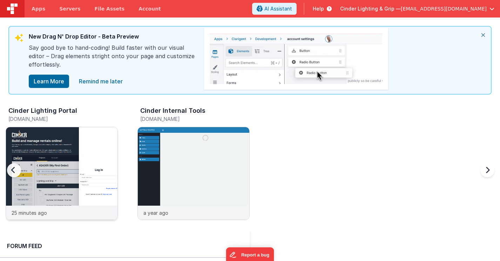 The width and height of the screenshot is (500, 261). What do you see at coordinates (70, 9) in the screenshot?
I see `span: Servers` at bounding box center [70, 9].